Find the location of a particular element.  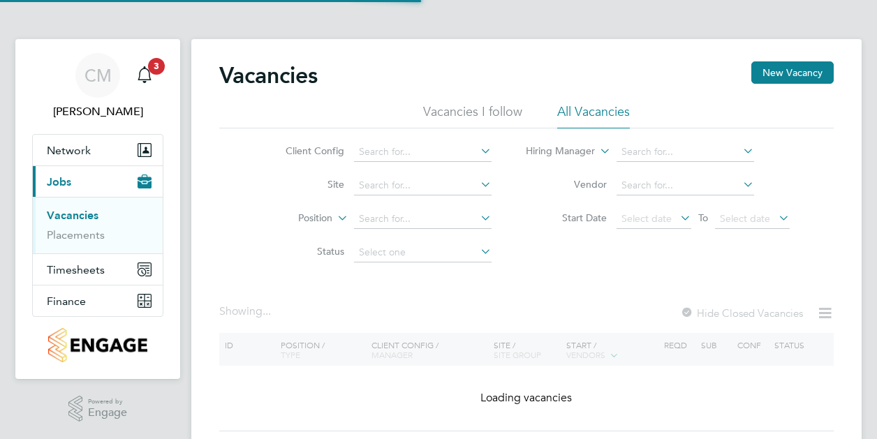

span: Finance is located at coordinates (66, 301).